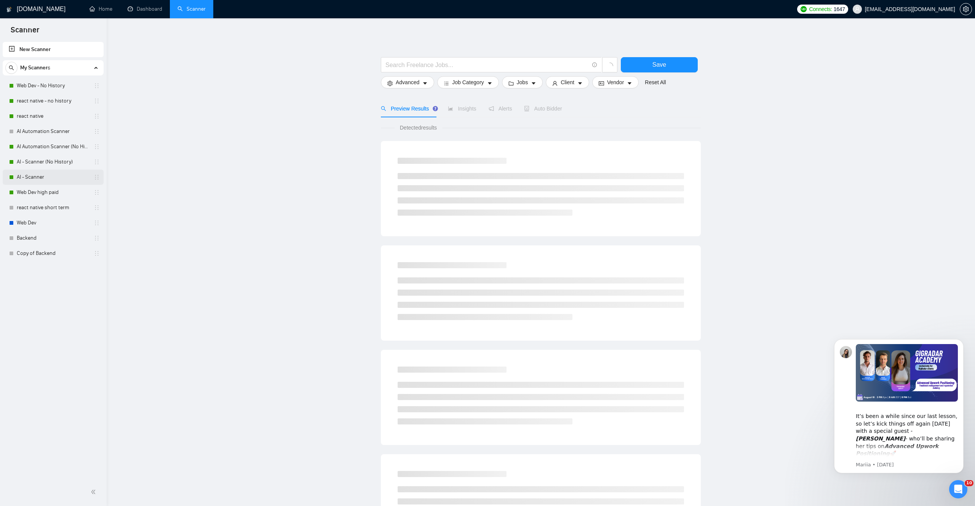  Describe the element at coordinates (11, 68) in the screenshot. I see `button: search` at that location.